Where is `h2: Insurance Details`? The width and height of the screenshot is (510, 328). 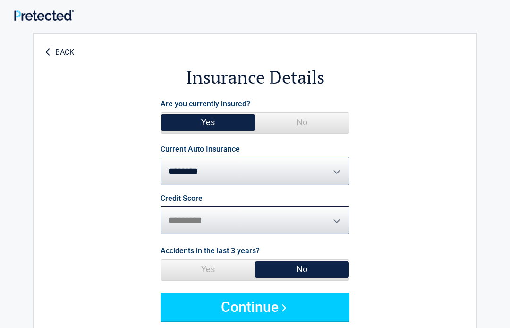
h2: Insurance Details is located at coordinates (255, 77).